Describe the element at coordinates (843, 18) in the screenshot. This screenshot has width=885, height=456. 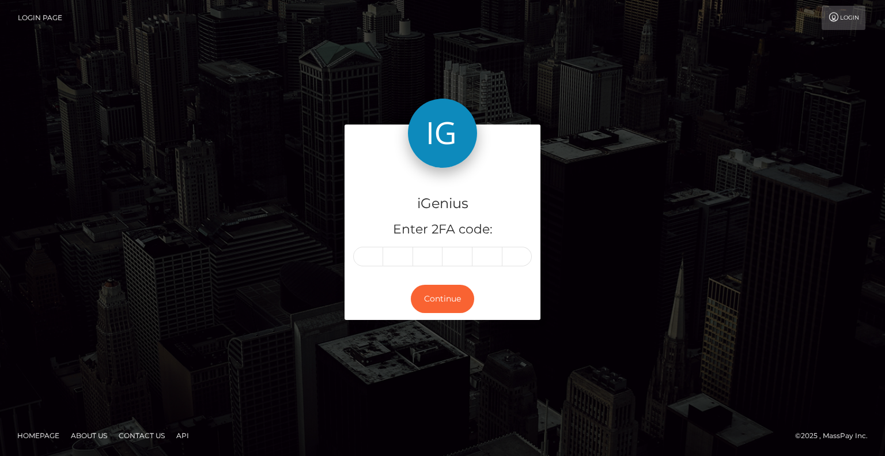
I see `a: Login` at that location.